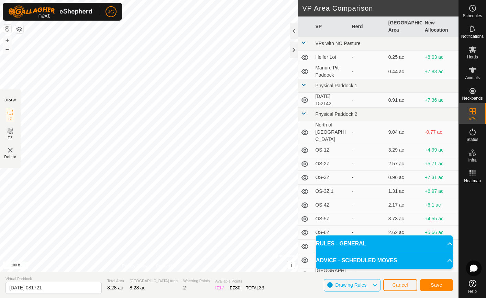 Image resolution: width=486 pixels, height=298 pixels. Describe the element at coordinates (472, 119) in the screenshot. I see `span: VPs` at that location.